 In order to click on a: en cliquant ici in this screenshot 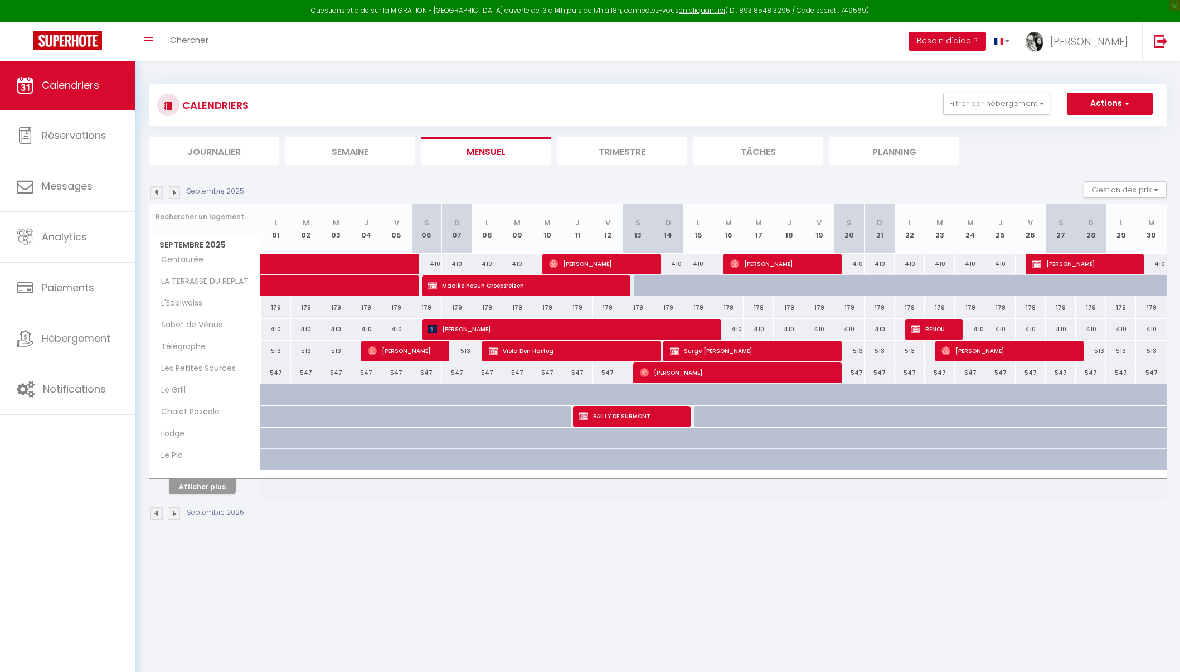, I will do `click(702, 10)`.